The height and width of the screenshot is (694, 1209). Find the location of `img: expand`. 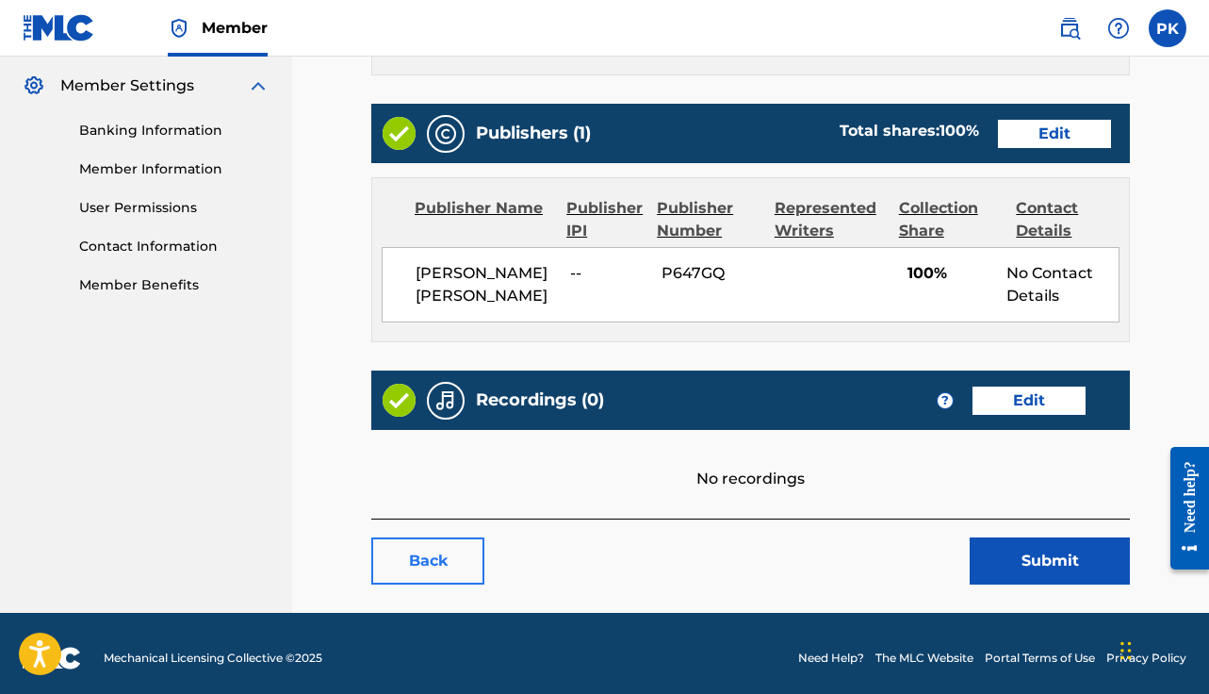

img: expand is located at coordinates (258, 86).